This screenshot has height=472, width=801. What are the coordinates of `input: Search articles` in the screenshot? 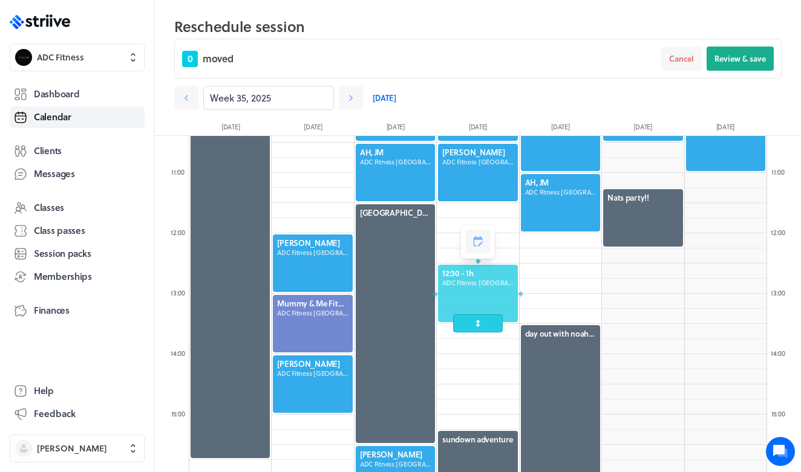 It's located at (125, 220).